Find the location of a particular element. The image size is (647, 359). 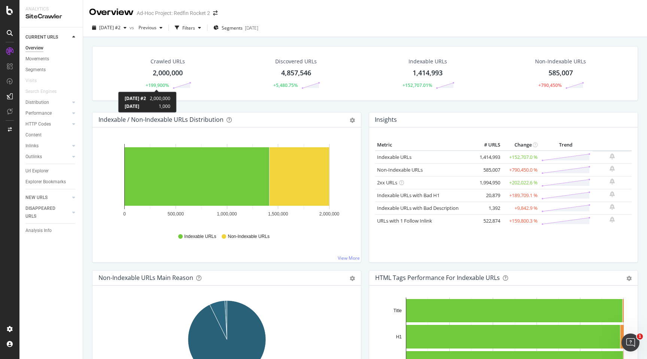

a: Segments is located at coordinates (51, 70).